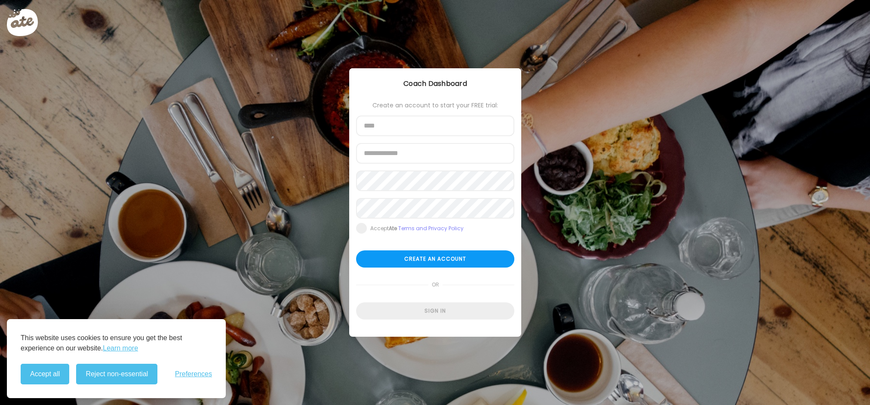 The image size is (870, 405). Describe the element at coordinates (116, 343) in the screenshot. I see `p: This website uses cookies to ensure you get the best experience on our website.` at that location.